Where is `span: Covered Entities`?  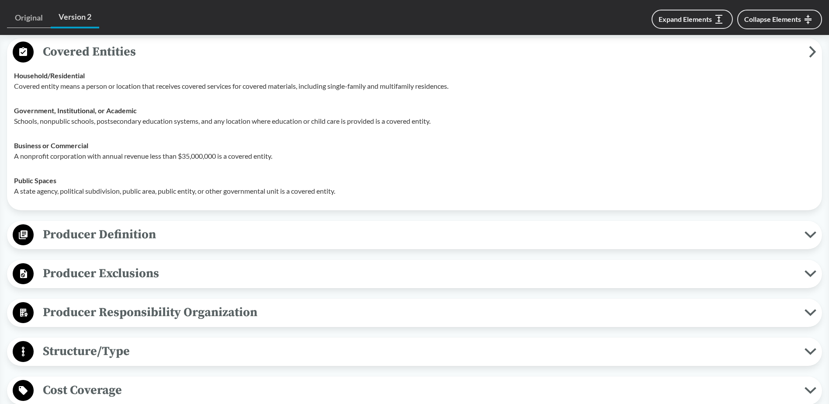
span: Covered Entities is located at coordinates (421, 52).